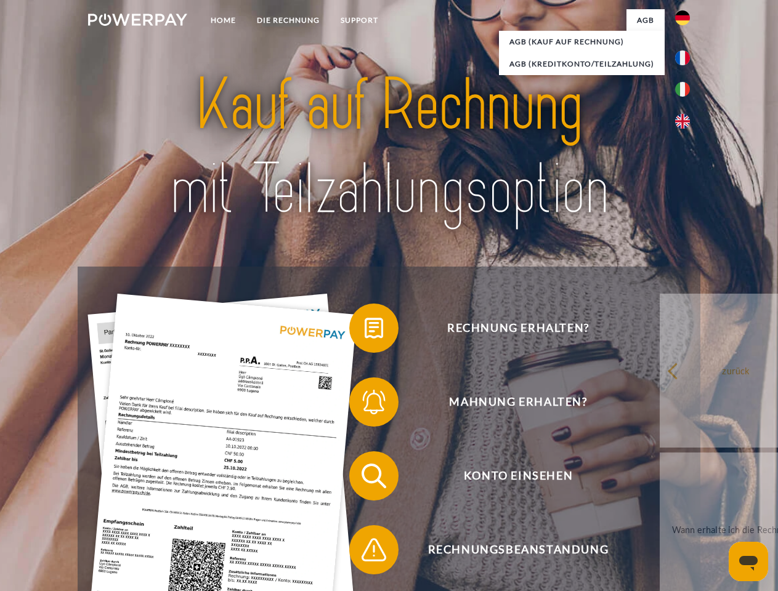  What do you see at coordinates (374, 328) in the screenshot?
I see `img: qb_bill.svg` at bounding box center [374, 328].